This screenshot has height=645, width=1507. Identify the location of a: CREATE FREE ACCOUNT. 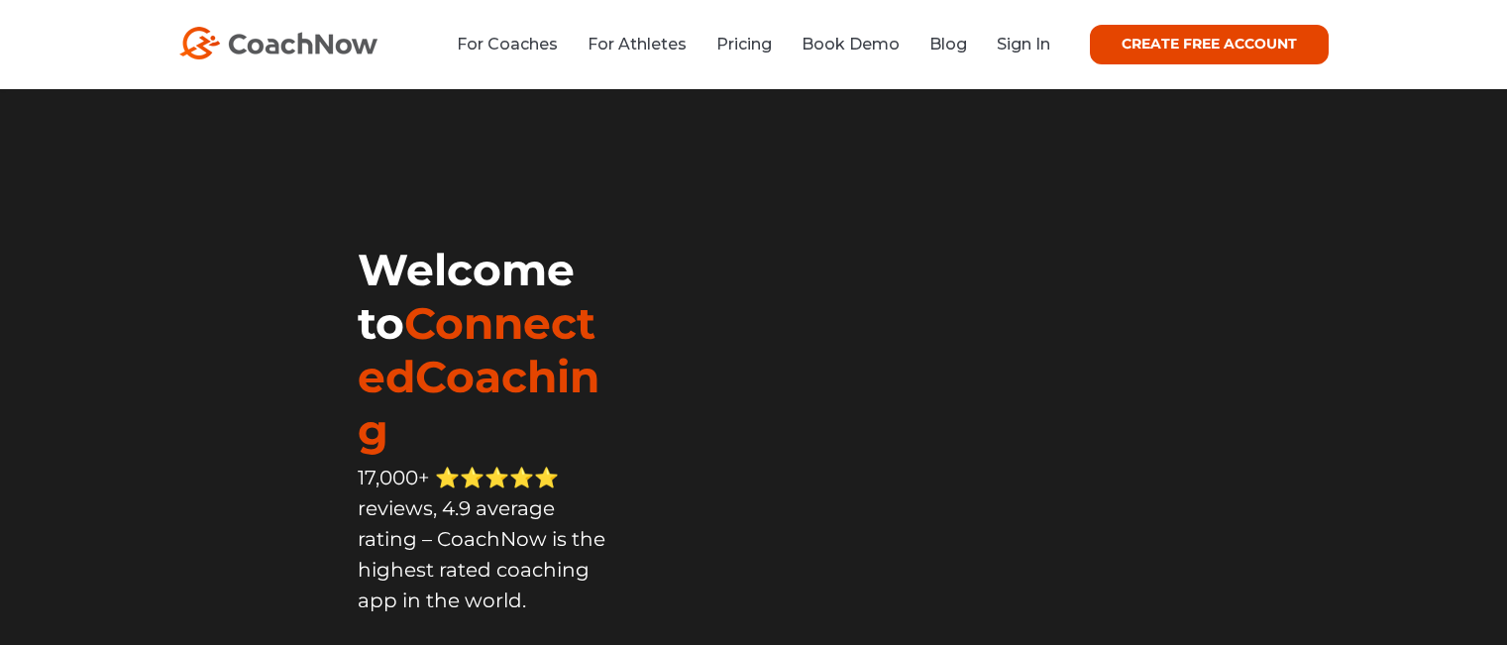
(1209, 45).